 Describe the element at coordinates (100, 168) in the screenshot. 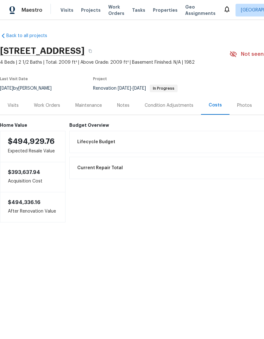

I see `span: Current Repair Total` at that location.